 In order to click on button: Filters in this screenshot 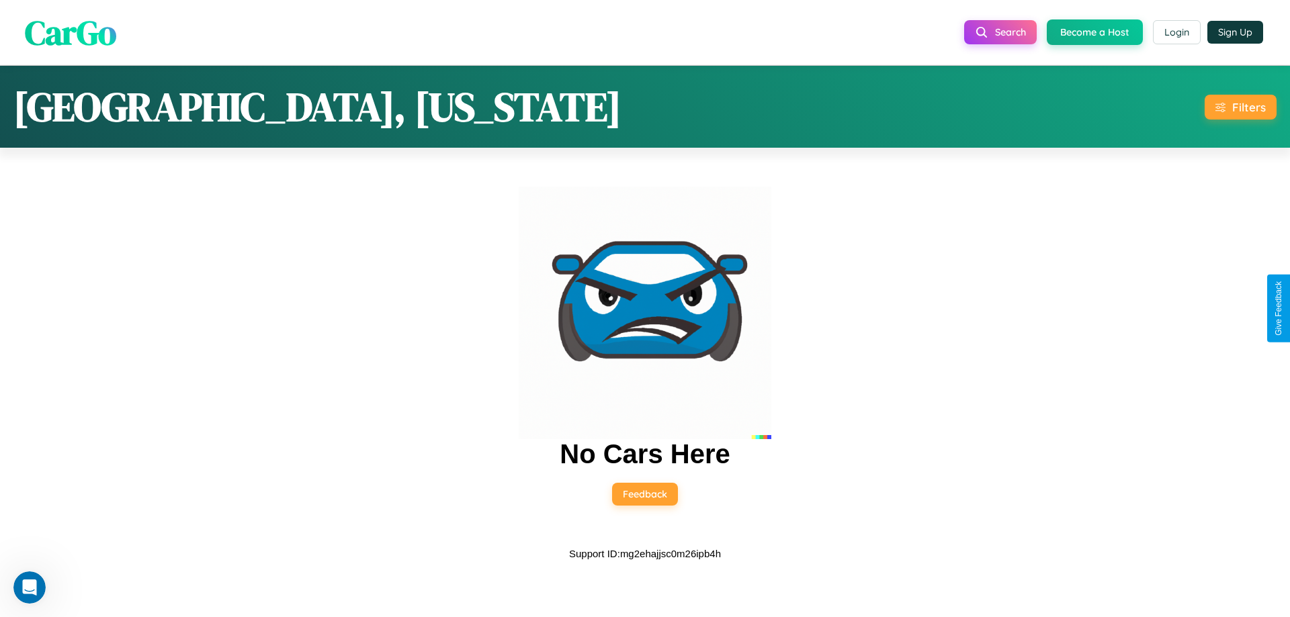, I will do `click(1240, 107)`.